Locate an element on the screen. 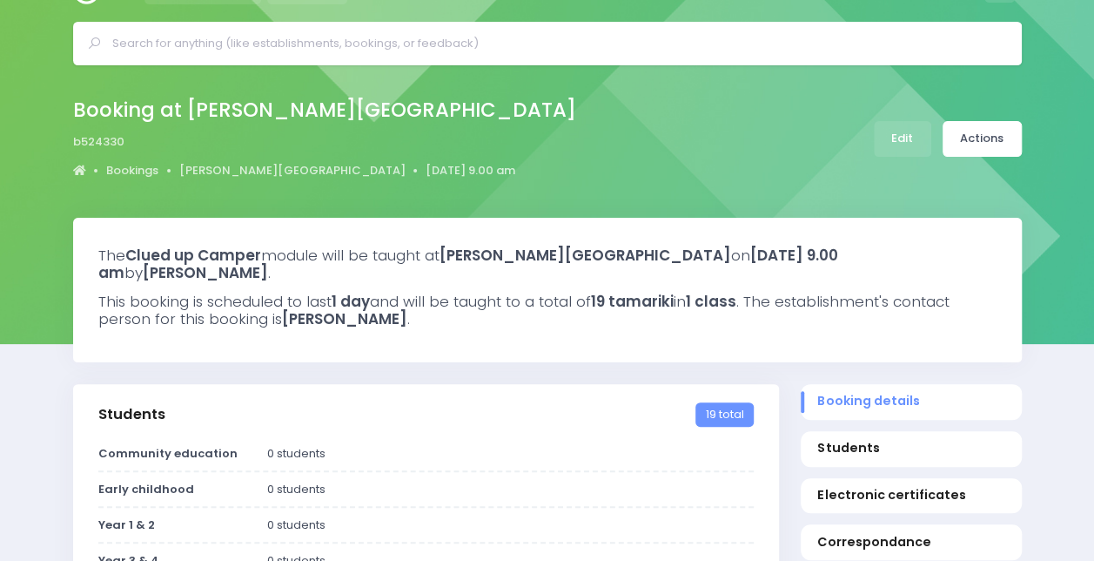  h3: Students is located at coordinates (131, 414).